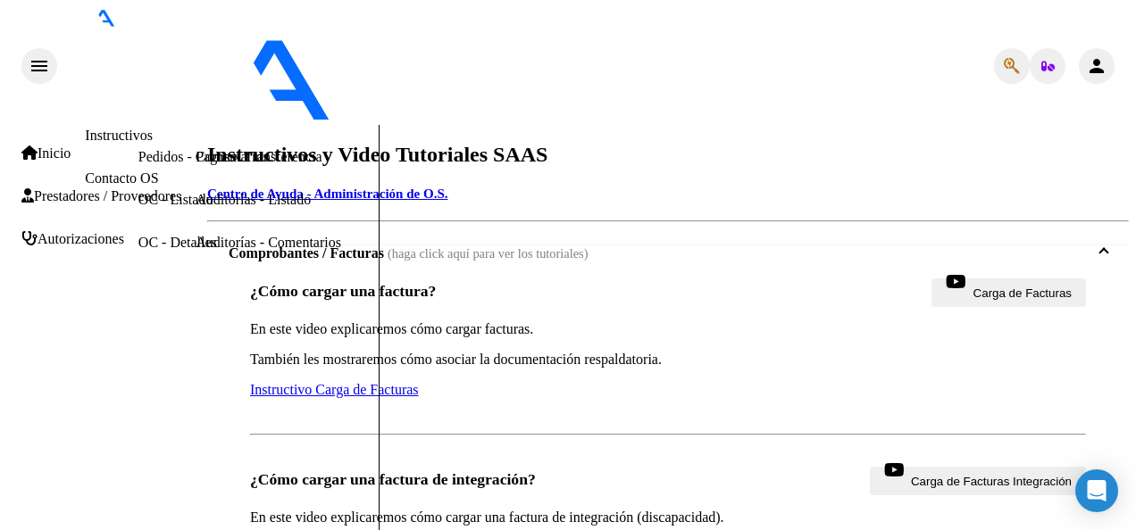 This screenshot has height=530, width=1136. I want to click on mat-icon: person, so click(1096, 66).